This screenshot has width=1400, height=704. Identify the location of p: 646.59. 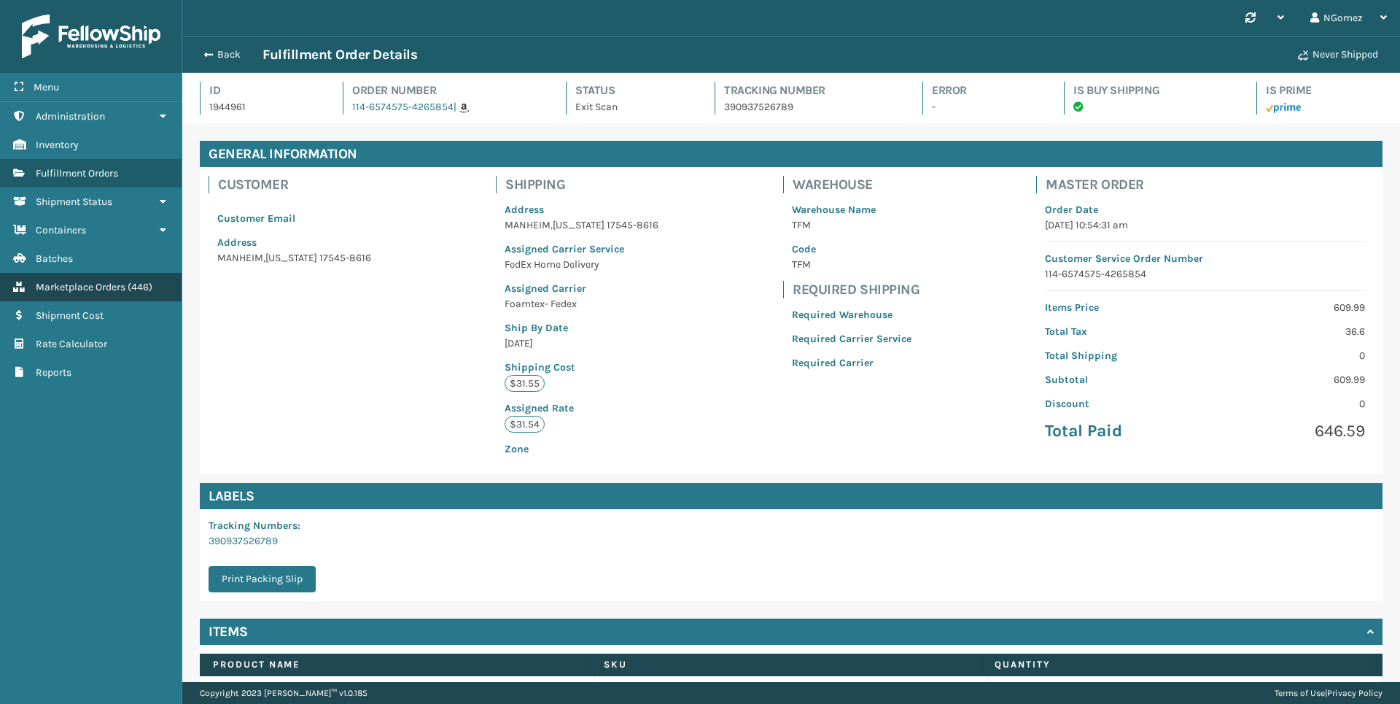
(1289, 431).